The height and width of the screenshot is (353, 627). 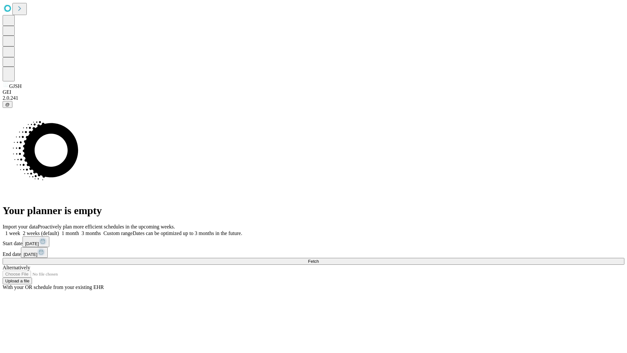 I want to click on button: Fetch, so click(x=314, y=261).